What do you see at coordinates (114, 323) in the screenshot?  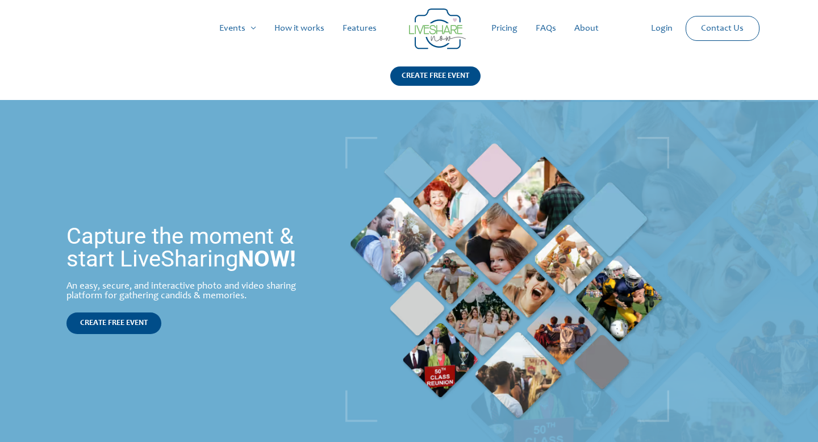 I see `span: CREATE FREE EVENT` at bounding box center [114, 323].